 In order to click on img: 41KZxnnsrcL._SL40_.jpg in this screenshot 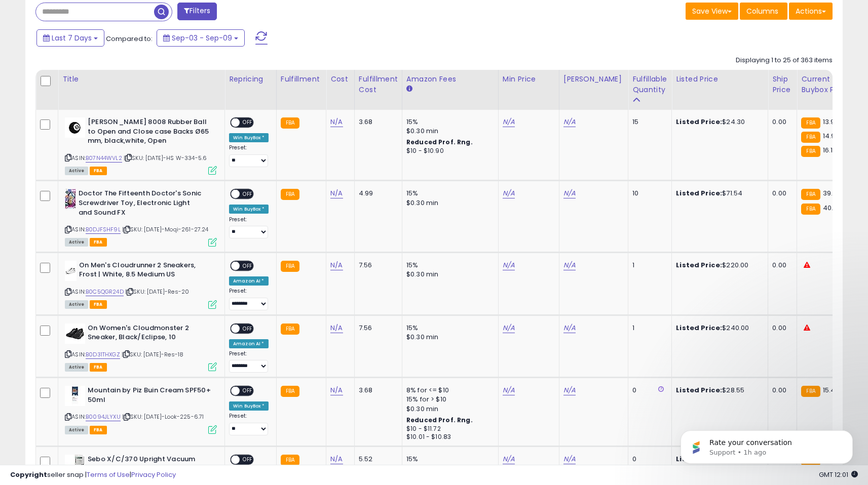, I will do `click(75, 334)`.